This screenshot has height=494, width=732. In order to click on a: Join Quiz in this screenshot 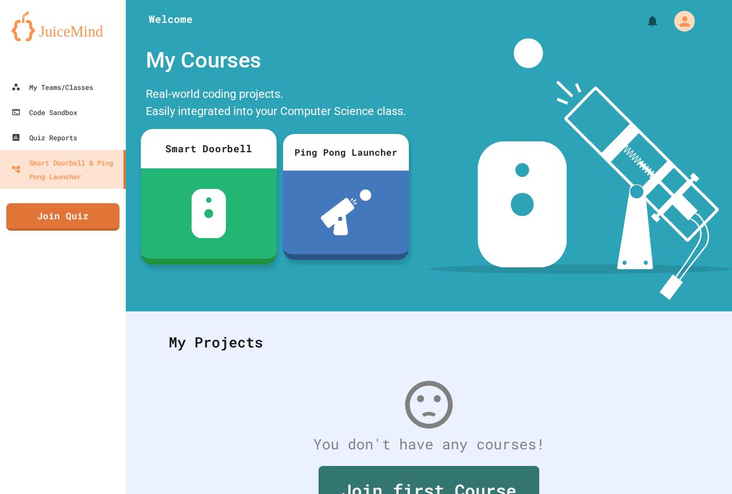, I will do `click(63, 217)`.